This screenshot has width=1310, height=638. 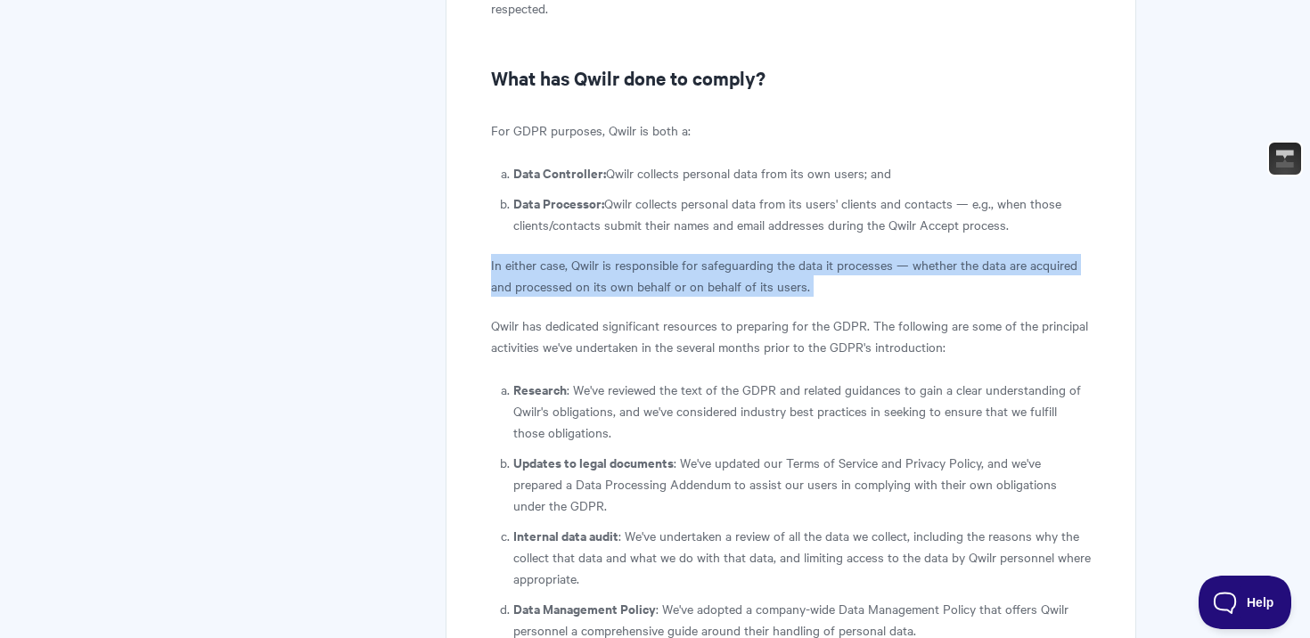 What do you see at coordinates (791, 130) in the screenshot?
I see `p: For GDPR purposes, Qwilr is both a:` at bounding box center [791, 130].